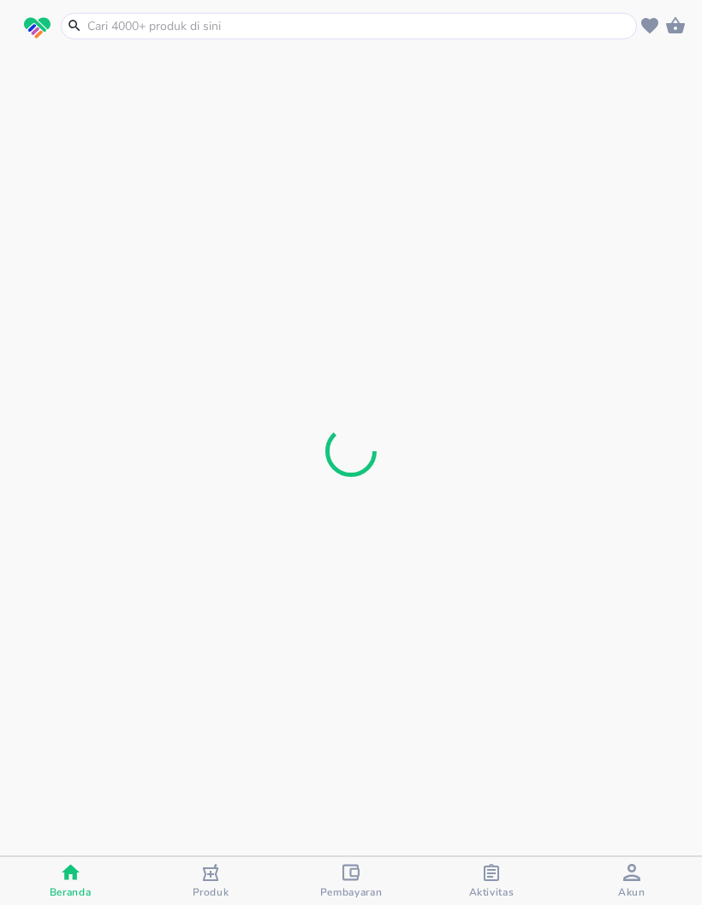 The image size is (702, 905). What do you see at coordinates (70, 892) in the screenshot?
I see `span: Beranda` at bounding box center [70, 892].